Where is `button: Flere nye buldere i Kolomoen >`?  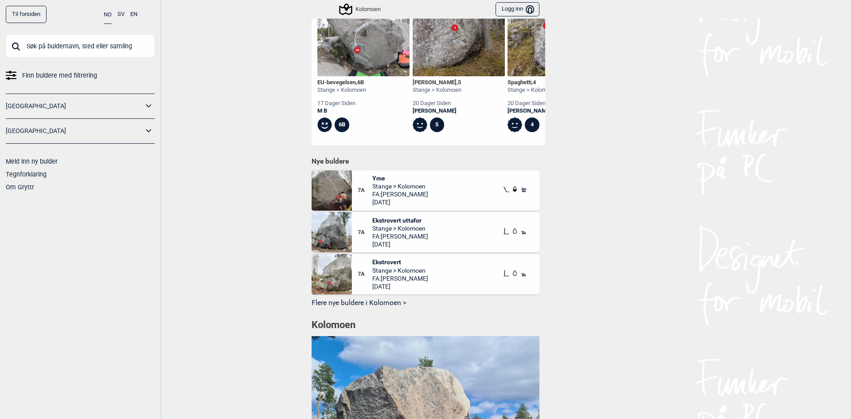 button: Flere nye buldere i Kolomoen > is located at coordinates (426, 303).